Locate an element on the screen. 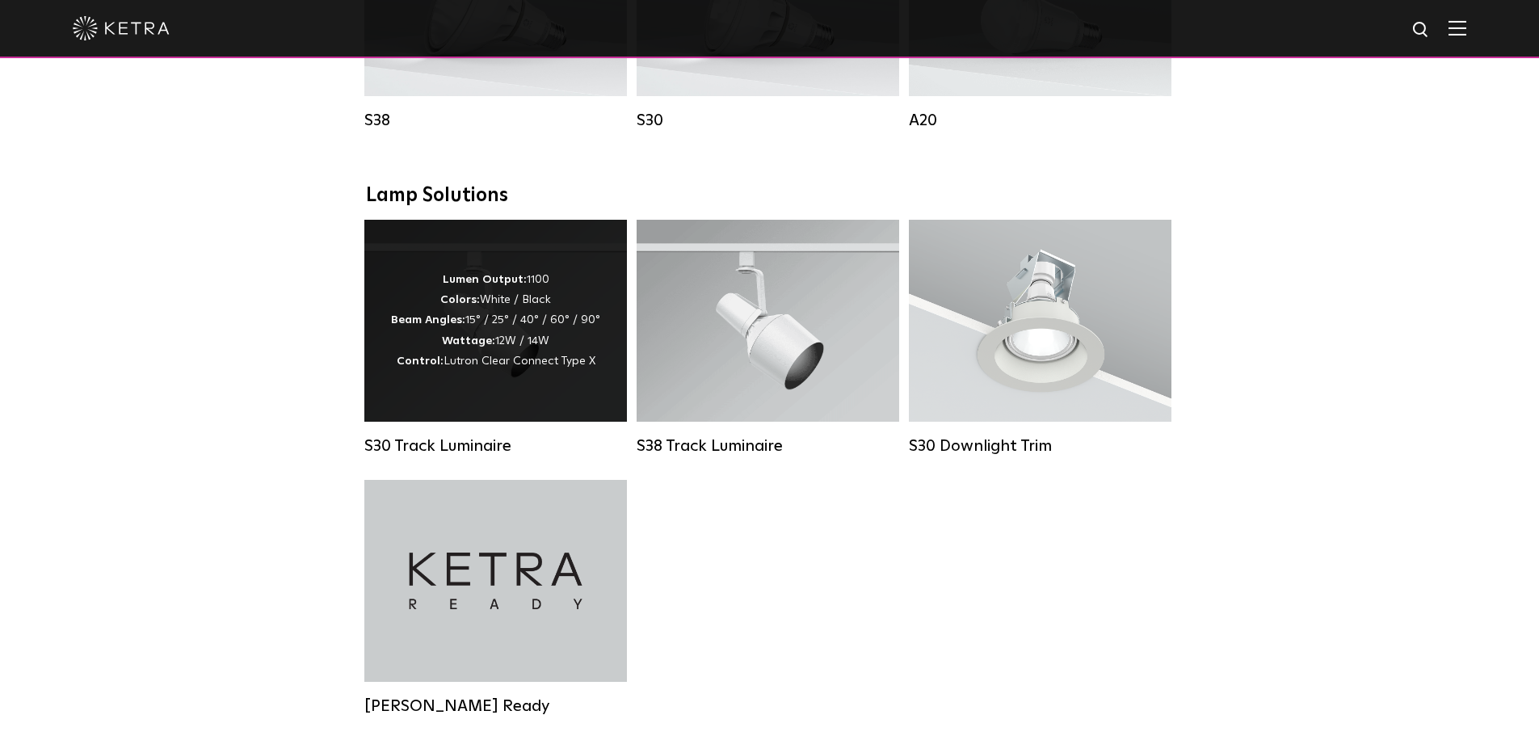  div: 1100 White / Black 15° / 25° / 40° / 60° / 90° 12W / 14W is located at coordinates (495, 321).